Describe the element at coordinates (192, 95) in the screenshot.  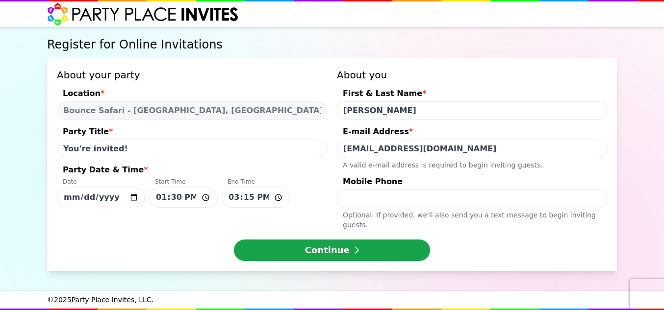
I see `div: Location` at that location.